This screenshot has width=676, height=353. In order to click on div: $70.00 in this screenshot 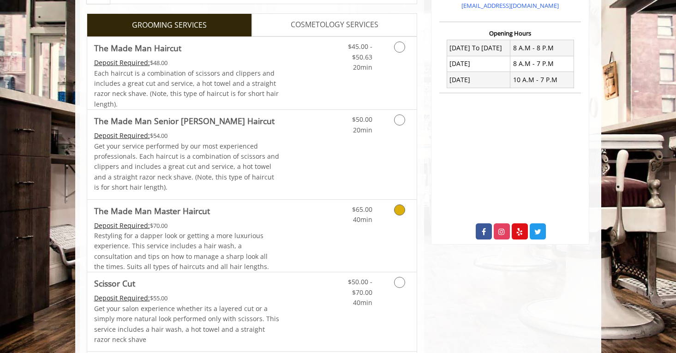, I will do `click(187, 226)`.